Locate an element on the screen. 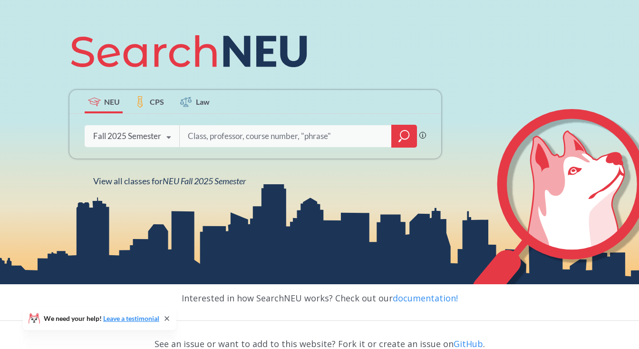  div: Fall 2025 Semester is located at coordinates (127, 136).